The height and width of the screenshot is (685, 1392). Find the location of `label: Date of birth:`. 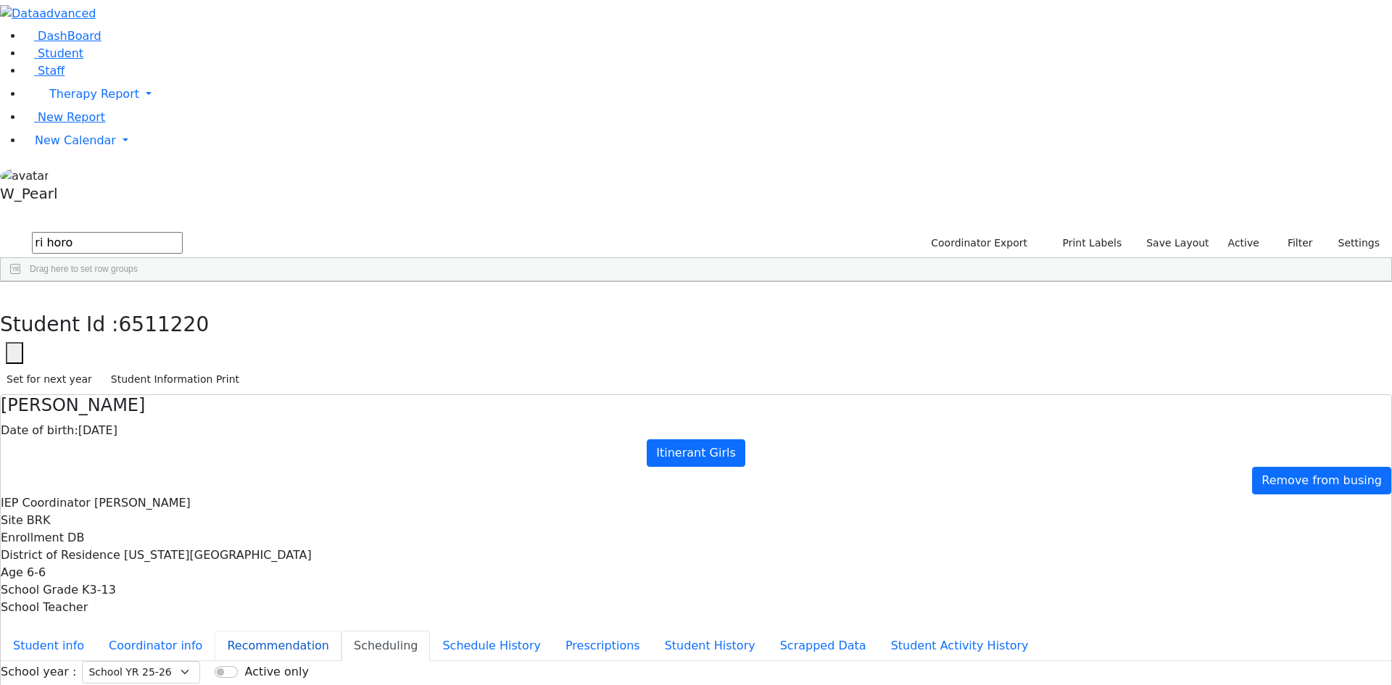

label: Date of birth: is located at coordinates (39, 431).